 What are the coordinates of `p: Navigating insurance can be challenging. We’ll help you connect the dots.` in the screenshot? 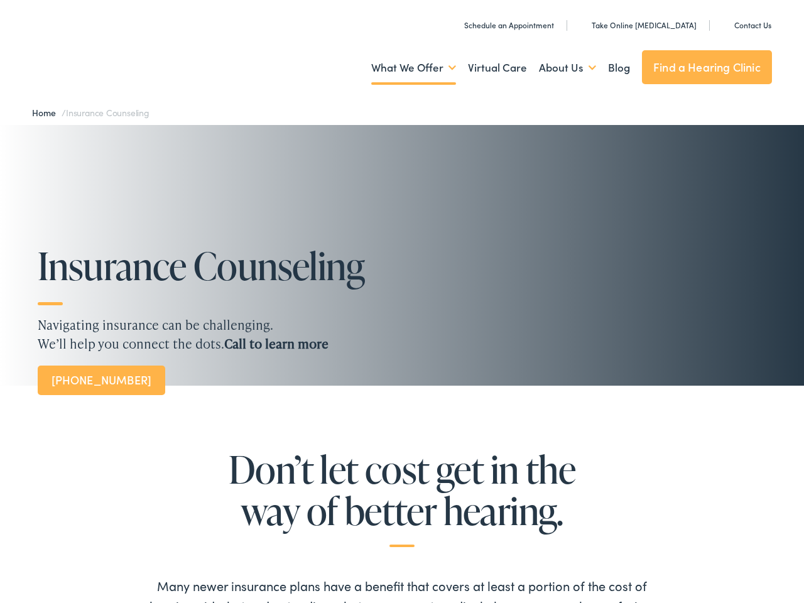 It's located at (402, 334).